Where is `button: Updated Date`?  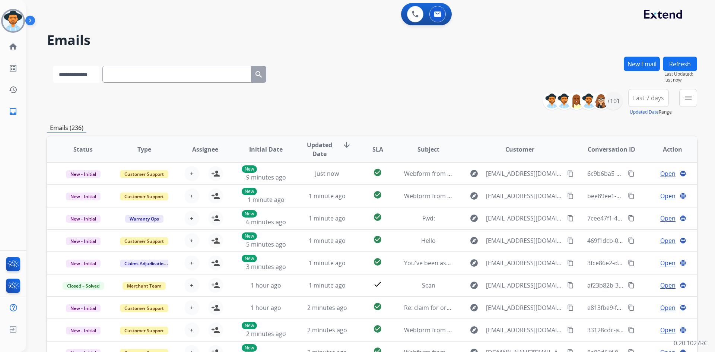 button: Updated Date is located at coordinates (644, 112).